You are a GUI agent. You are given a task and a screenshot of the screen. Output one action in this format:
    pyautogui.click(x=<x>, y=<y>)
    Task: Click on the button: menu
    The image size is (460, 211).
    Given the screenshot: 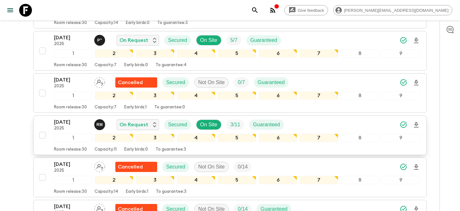 What is the action you would take?
    pyautogui.click(x=10, y=10)
    